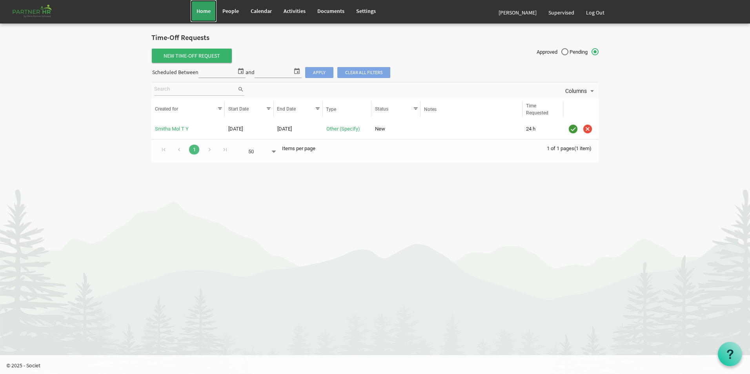  What do you see at coordinates (561, 13) in the screenshot?
I see `a: Supervised` at bounding box center [561, 13].